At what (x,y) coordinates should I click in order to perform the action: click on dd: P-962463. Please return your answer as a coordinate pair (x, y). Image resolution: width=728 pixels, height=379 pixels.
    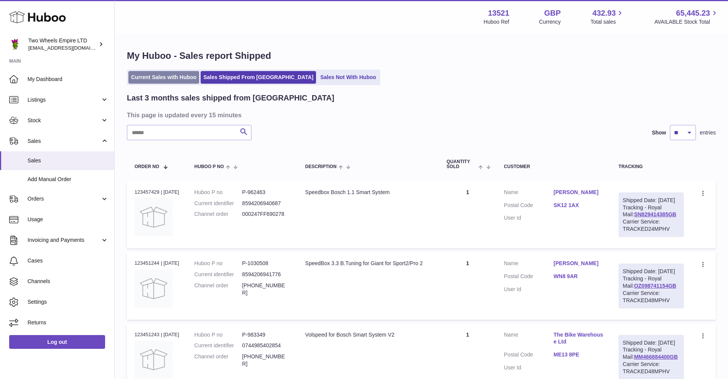
    Looking at the image, I should click on (266, 192).